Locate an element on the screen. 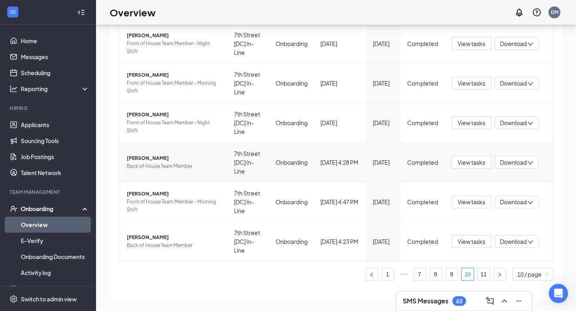 This screenshot has width=576, height=311. a: 7 is located at coordinates (420, 274).